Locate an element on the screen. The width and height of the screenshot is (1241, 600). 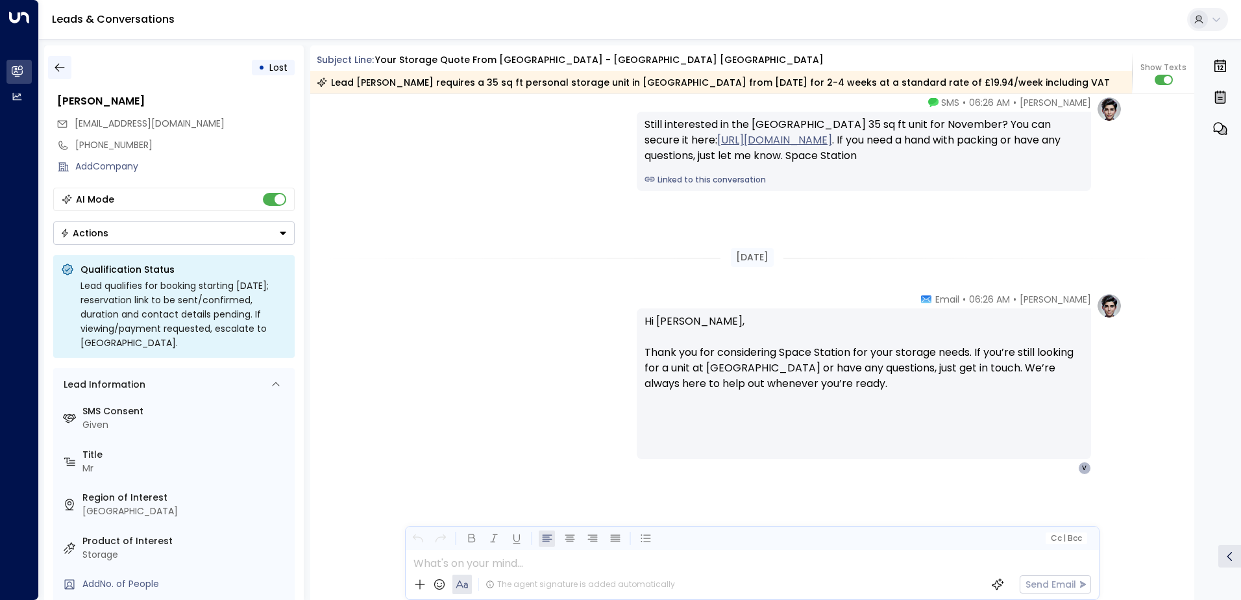
div: The agent signature is added automatically is located at coordinates (580, 584).